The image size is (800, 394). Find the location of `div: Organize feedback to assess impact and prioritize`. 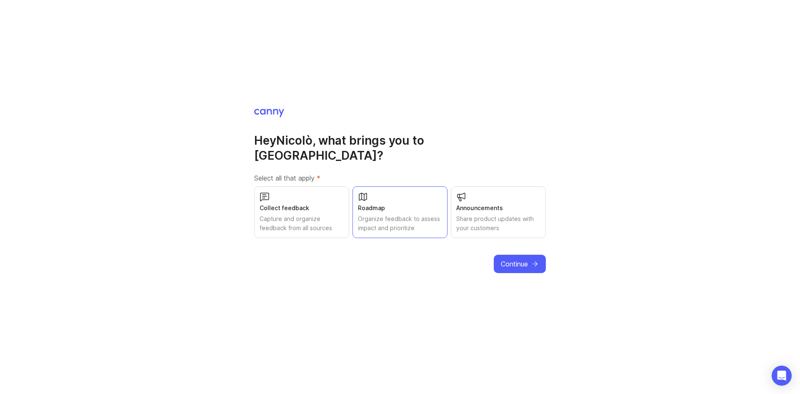

div: Organize feedback to assess impact and prioritize is located at coordinates (400, 223).